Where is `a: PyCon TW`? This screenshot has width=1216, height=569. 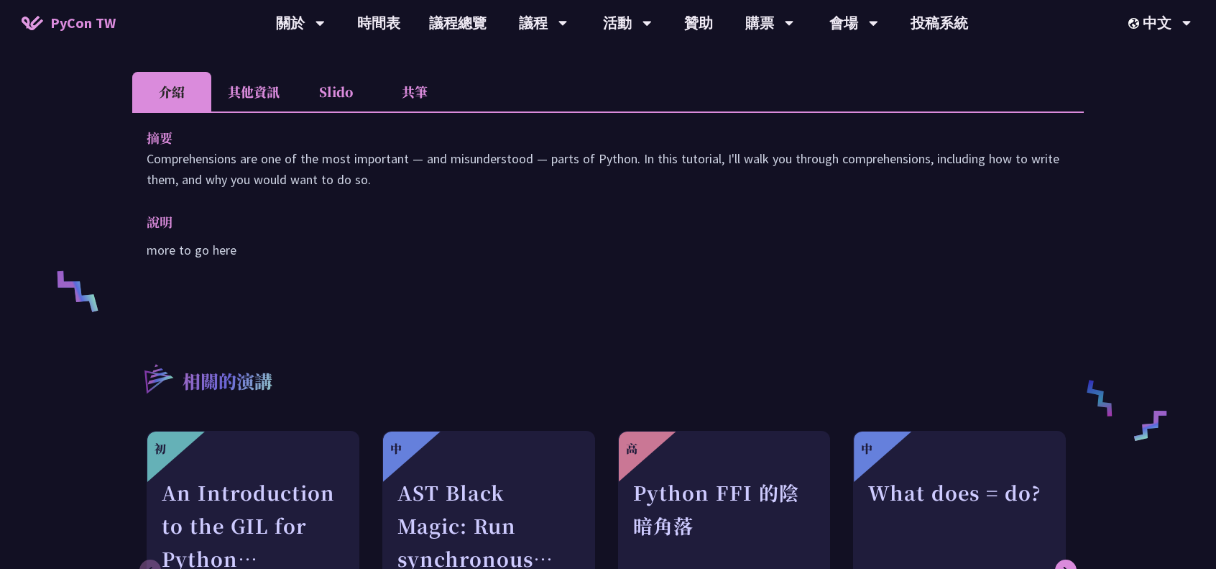 a: PyCon TW is located at coordinates (68, 23).